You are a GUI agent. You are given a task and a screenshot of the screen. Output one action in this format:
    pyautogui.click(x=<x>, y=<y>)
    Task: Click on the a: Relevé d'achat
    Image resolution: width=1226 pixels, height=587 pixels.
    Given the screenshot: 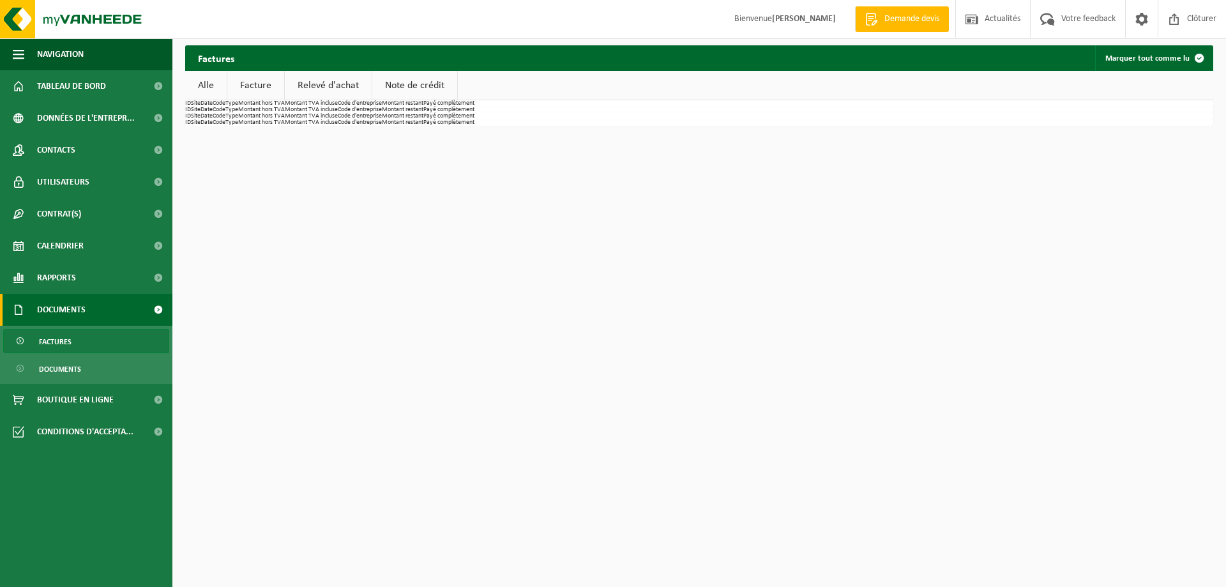 What is the action you would take?
    pyautogui.click(x=328, y=86)
    